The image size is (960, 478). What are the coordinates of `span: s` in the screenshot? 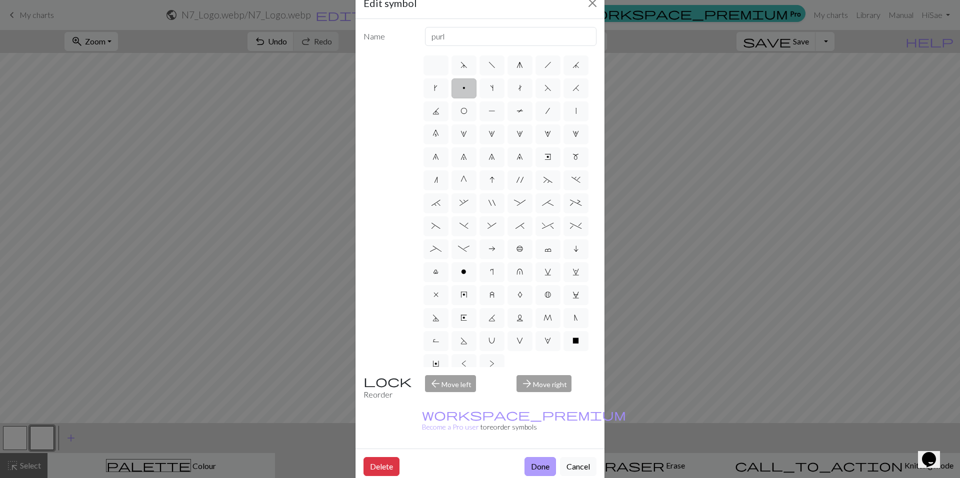 It's located at (491, 88).